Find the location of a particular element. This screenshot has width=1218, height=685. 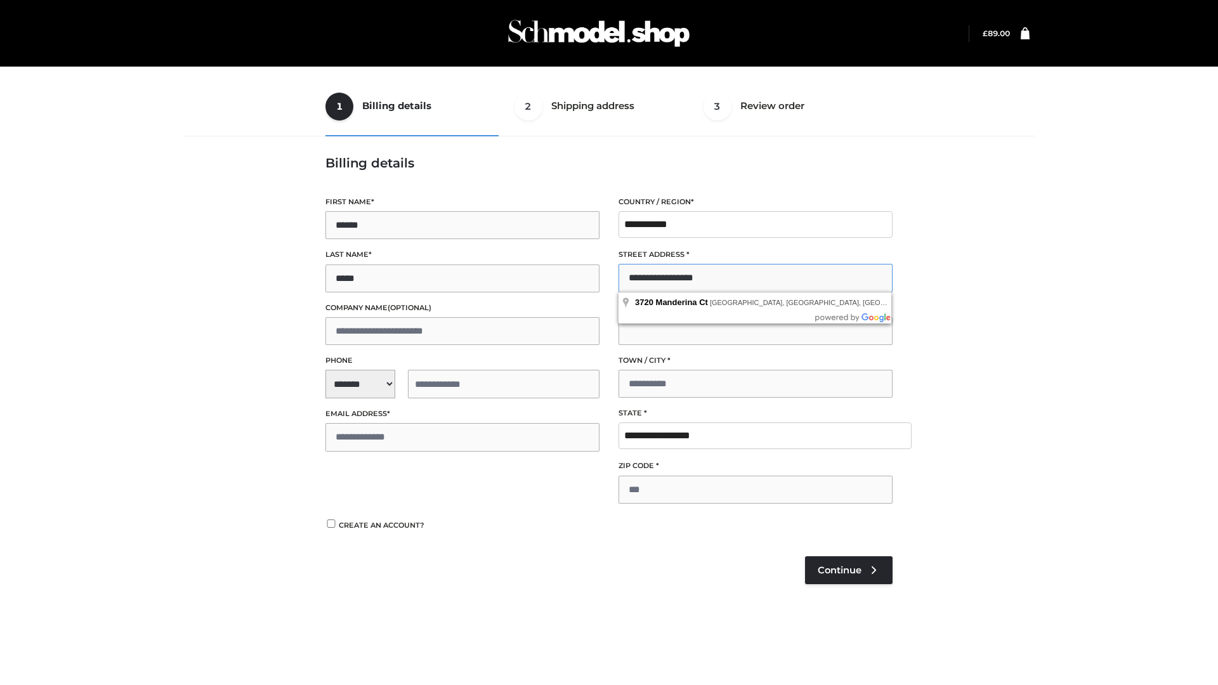

bdi: 89.00 is located at coordinates (996, 33).